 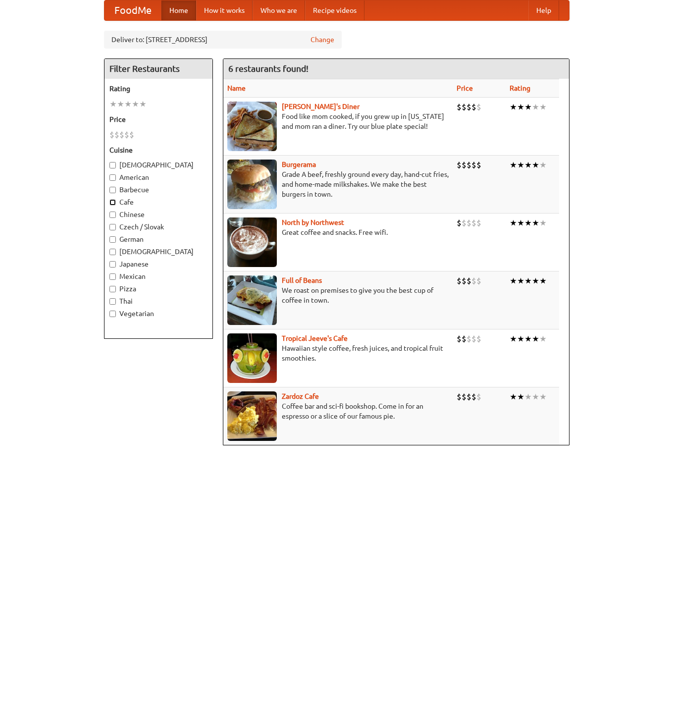 I want to click on b: North by Northwest, so click(x=313, y=223).